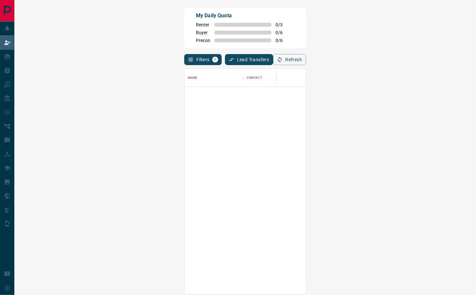 This screenshot has height=295, width=476. I want to click on p: My Daily Quota, so click(243, 16).